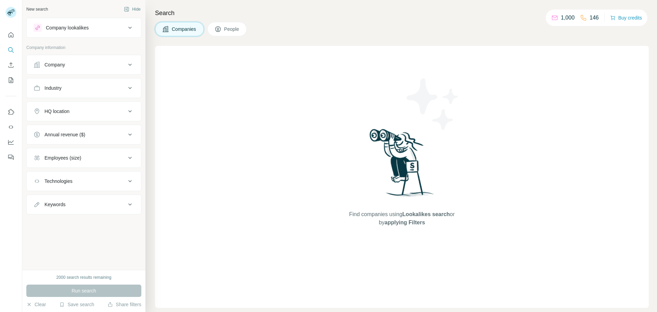 The height and width of the screenshot is (312, 657). Describe the element at coordinates (11, 35) in the screenshot. I see `button: Quick start` at that location.